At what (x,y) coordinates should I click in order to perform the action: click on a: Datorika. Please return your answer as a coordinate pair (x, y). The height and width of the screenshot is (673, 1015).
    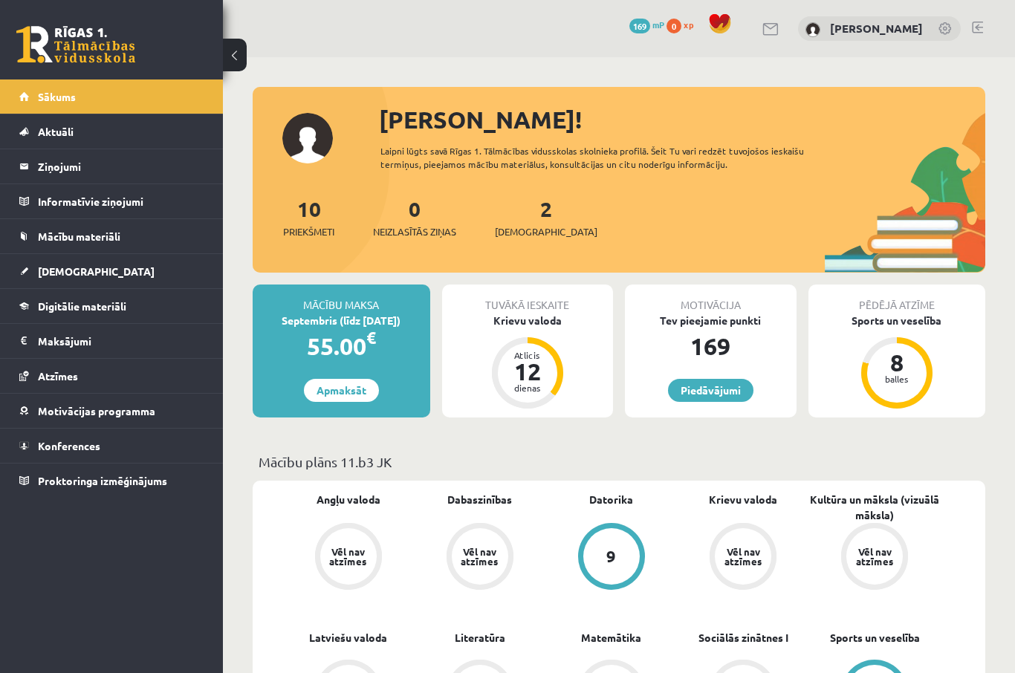
    Looking at the image, I should click on (611, 499).